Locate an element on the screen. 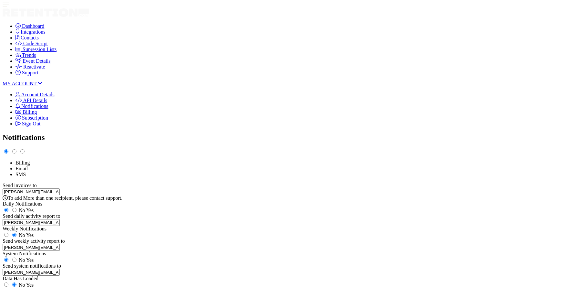  div: Daily Notifications is located at coordinates (290, 204).